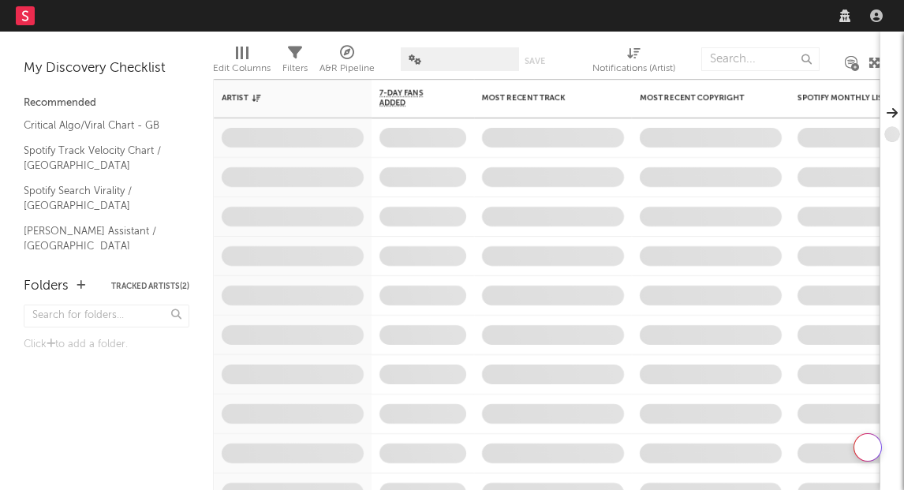  Describe the element at coordinates (760, 59) in the screenshot. I see `input: Search...` at that location.